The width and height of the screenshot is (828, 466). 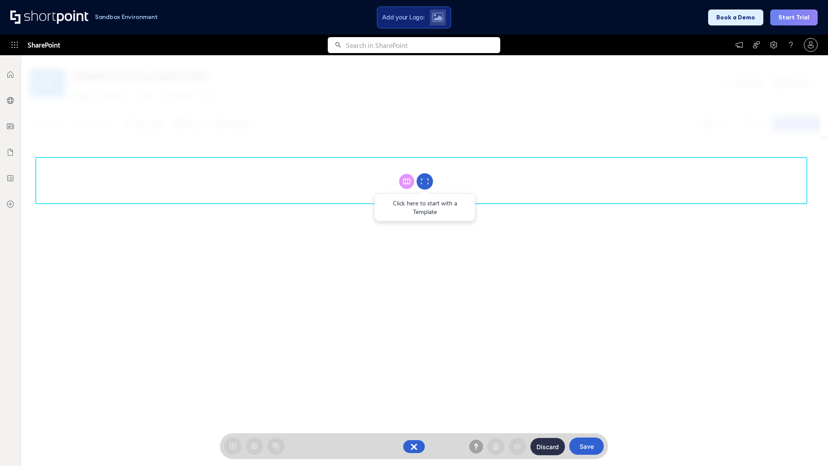 I want to click on span: Add your Logo:, so click(x=403, y=17).